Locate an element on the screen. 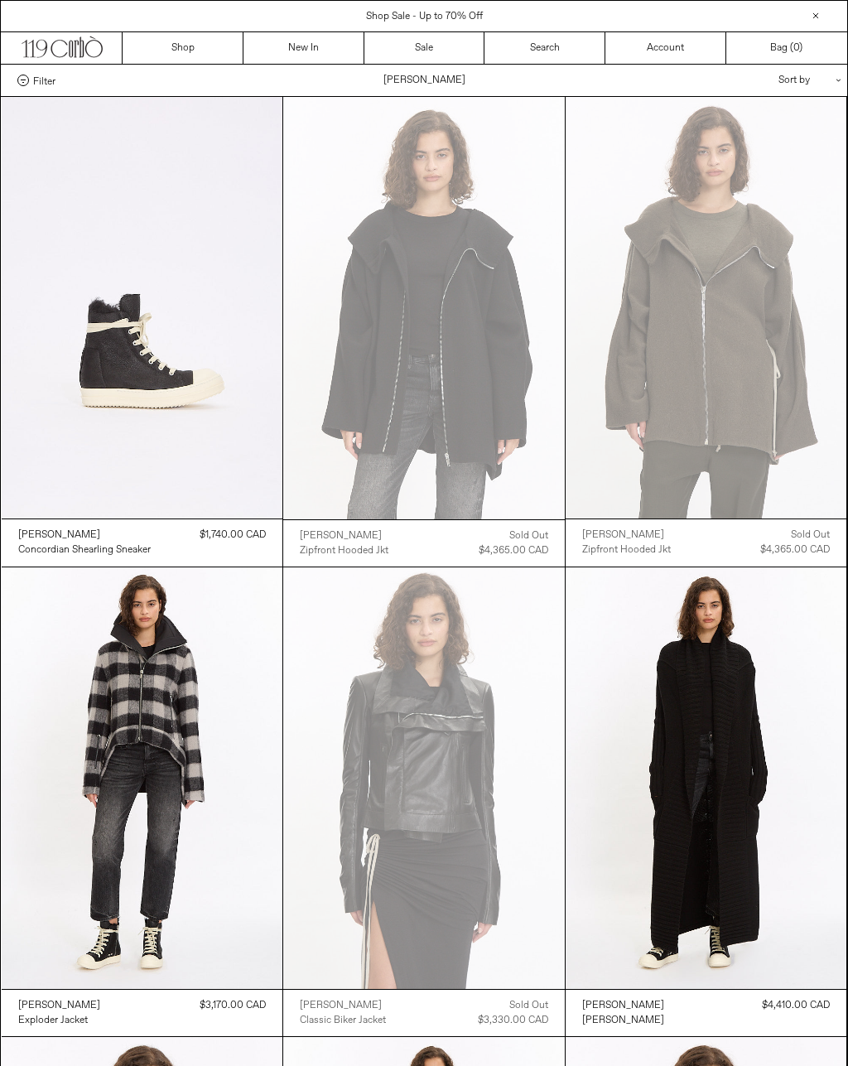 The height and width of the screenshot is (1066, 848). img: Rick Owens Concordian Shearling Sneaker is located at coordinates (142, 307).